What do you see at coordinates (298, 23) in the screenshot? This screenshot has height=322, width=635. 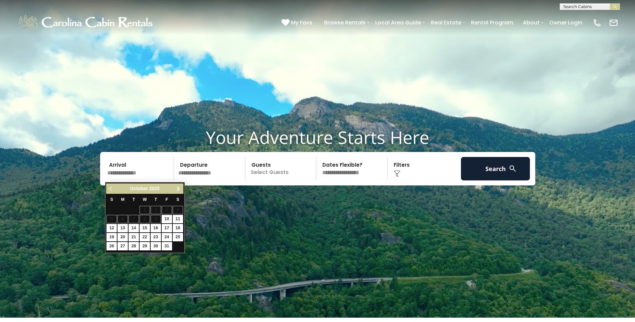 I see `a: My Favs` at bounding box center [298, 23].